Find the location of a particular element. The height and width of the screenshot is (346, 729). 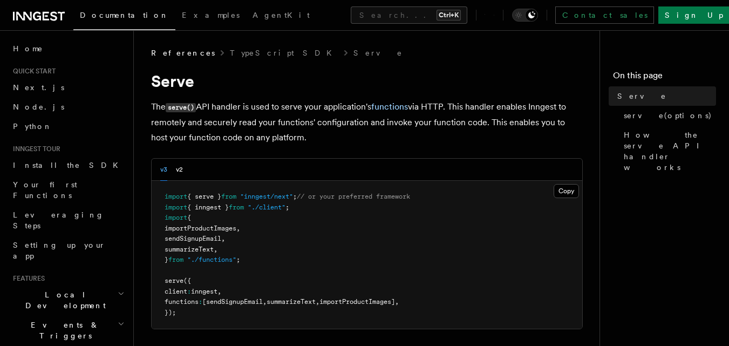

span: functions is located at coordinates (181, 302).